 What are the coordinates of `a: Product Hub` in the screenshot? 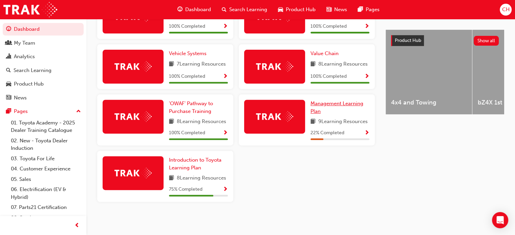 It's located at (43, 84).